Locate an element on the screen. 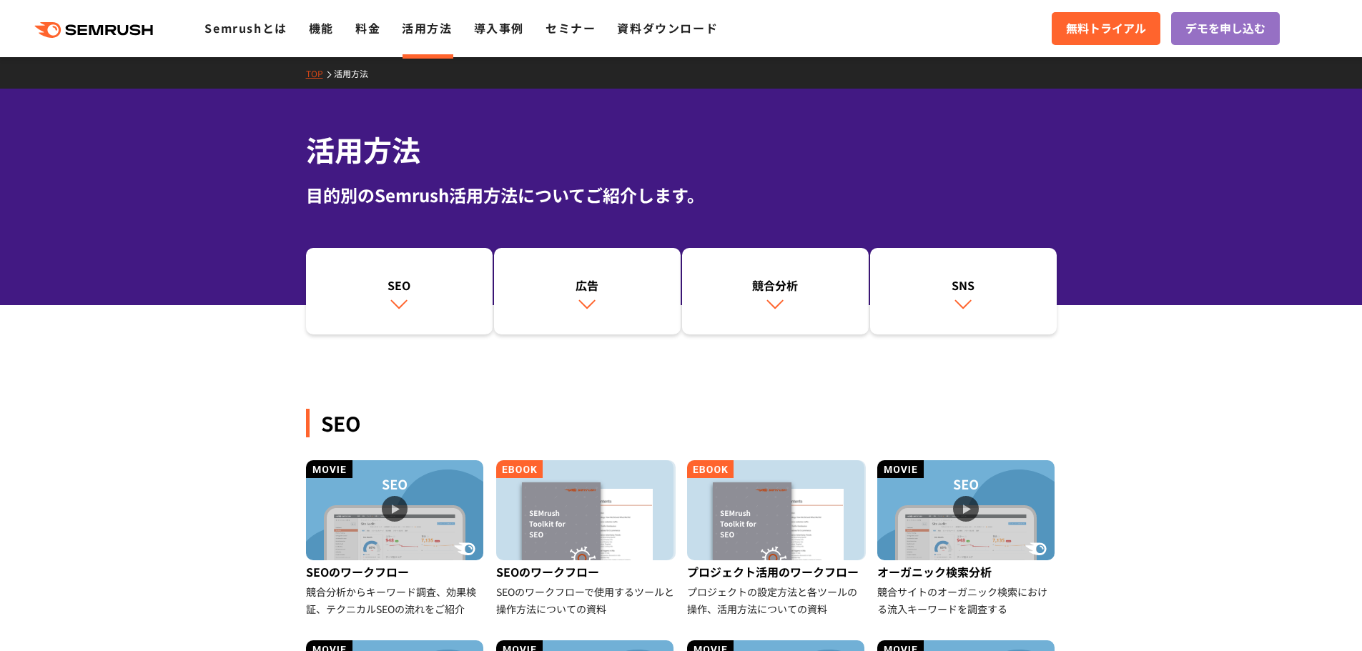 The image size is (1362, 651). span: 無料トライアル is located at coordinates (1106, 29).